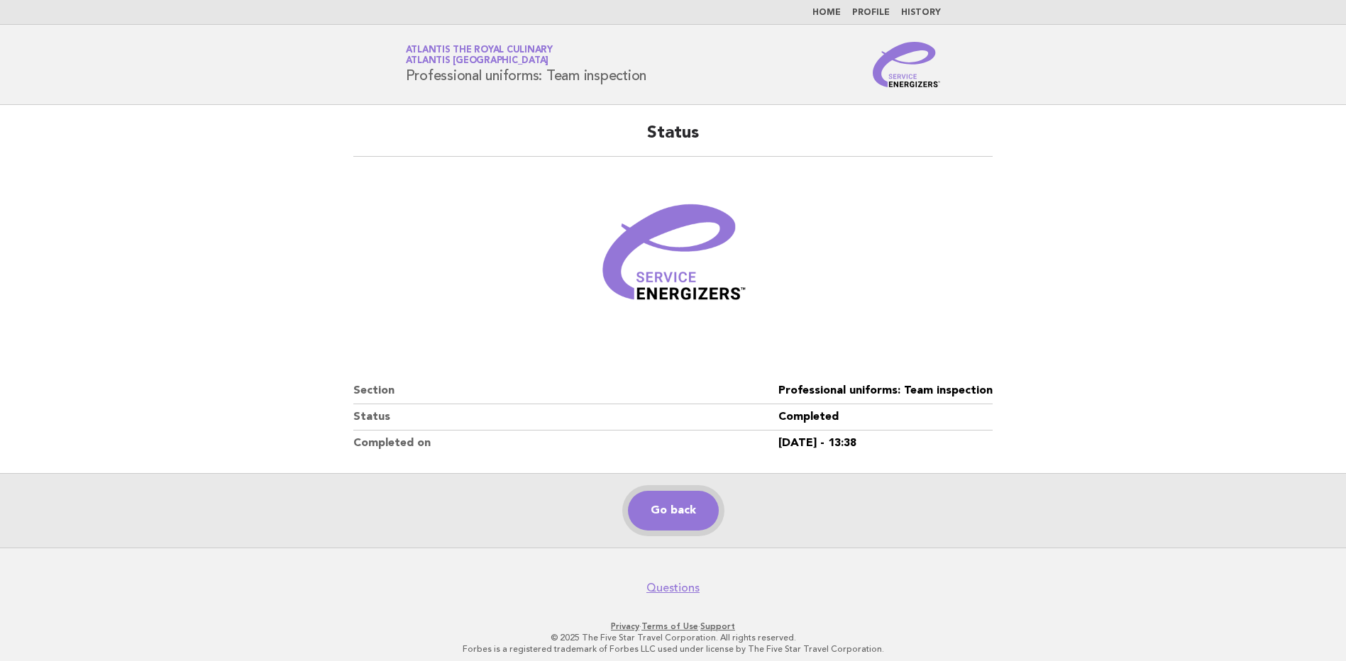 This screenshot has width=1346, height=661. What do you see at coordinates (826, 13) in the screenshot?
I see `a: Home` at bounding box center [826, 13].